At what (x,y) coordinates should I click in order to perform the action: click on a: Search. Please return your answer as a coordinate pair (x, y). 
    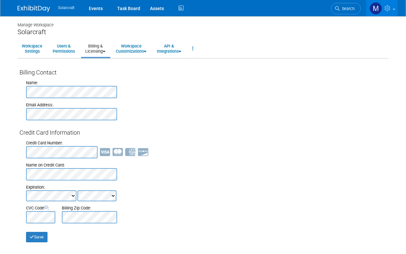
    Looking at the image, I should click on (346, 8).